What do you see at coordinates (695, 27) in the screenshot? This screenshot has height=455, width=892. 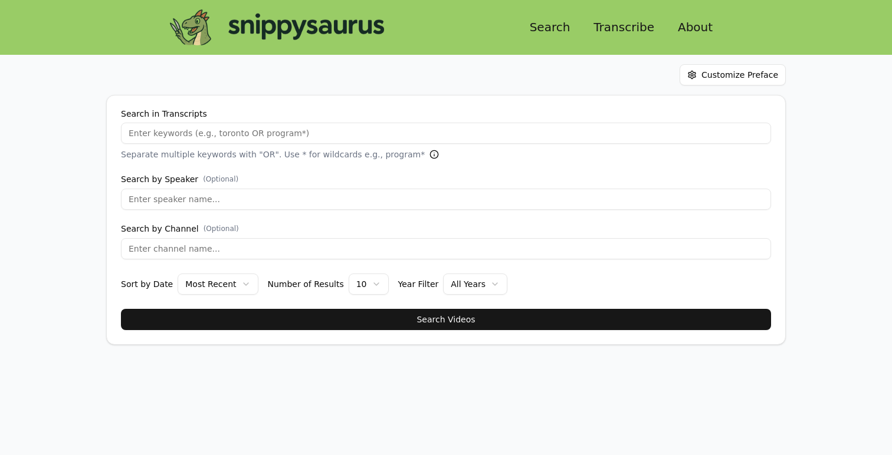 I see `a: About` at bounding box center [695, 27].